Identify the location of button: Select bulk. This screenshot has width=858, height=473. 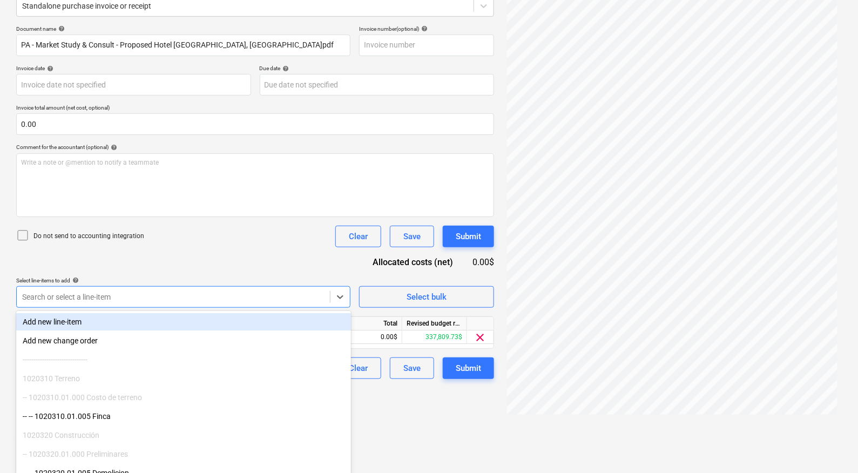
(426, 297).